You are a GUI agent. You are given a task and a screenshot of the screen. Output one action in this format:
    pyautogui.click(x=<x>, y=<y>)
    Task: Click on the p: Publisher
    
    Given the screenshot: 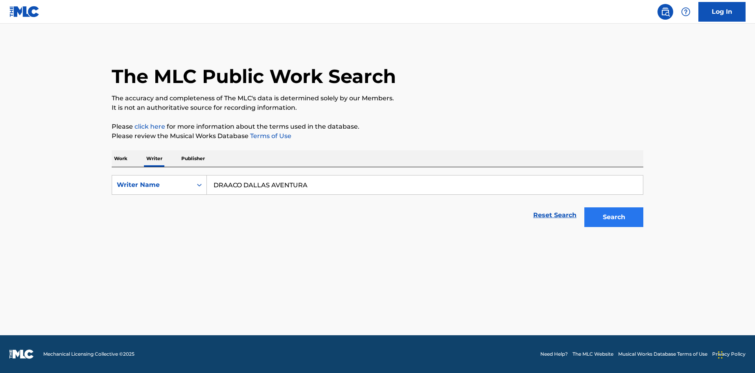 What is the action you would take?
    pyautogui.click(x=193, y=159)
    